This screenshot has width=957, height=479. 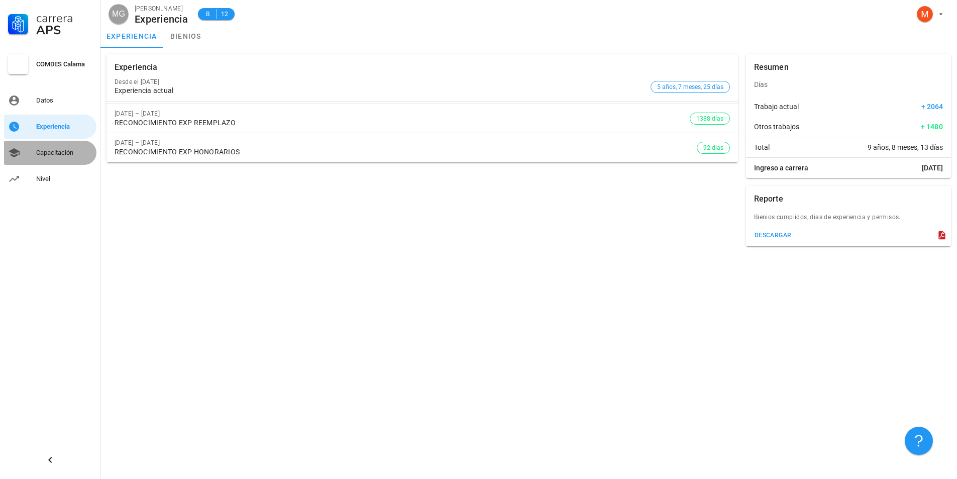 I want to click on span: Trabajo actual, so click(x=776, y=107).